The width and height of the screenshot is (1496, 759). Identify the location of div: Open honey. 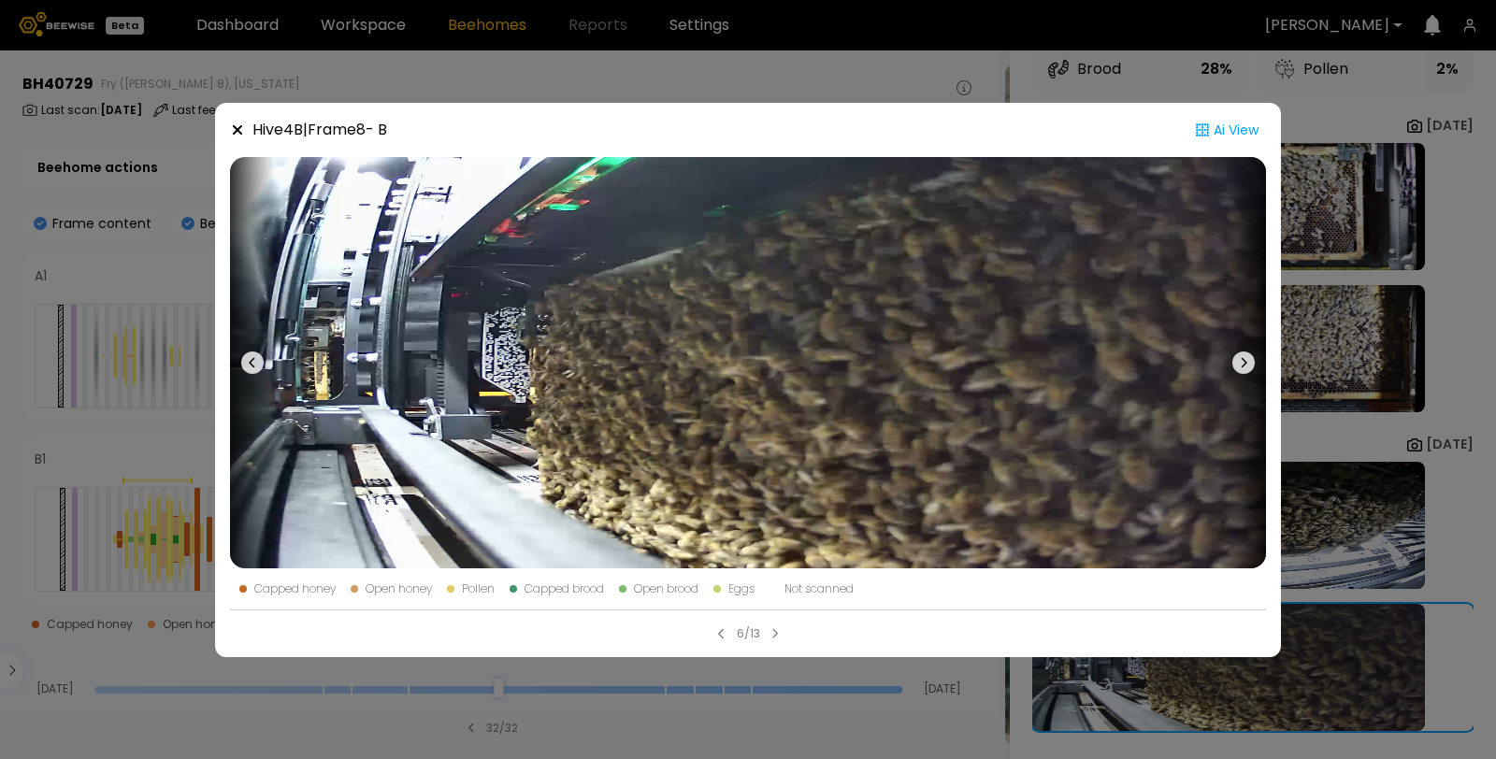
(398, 589).